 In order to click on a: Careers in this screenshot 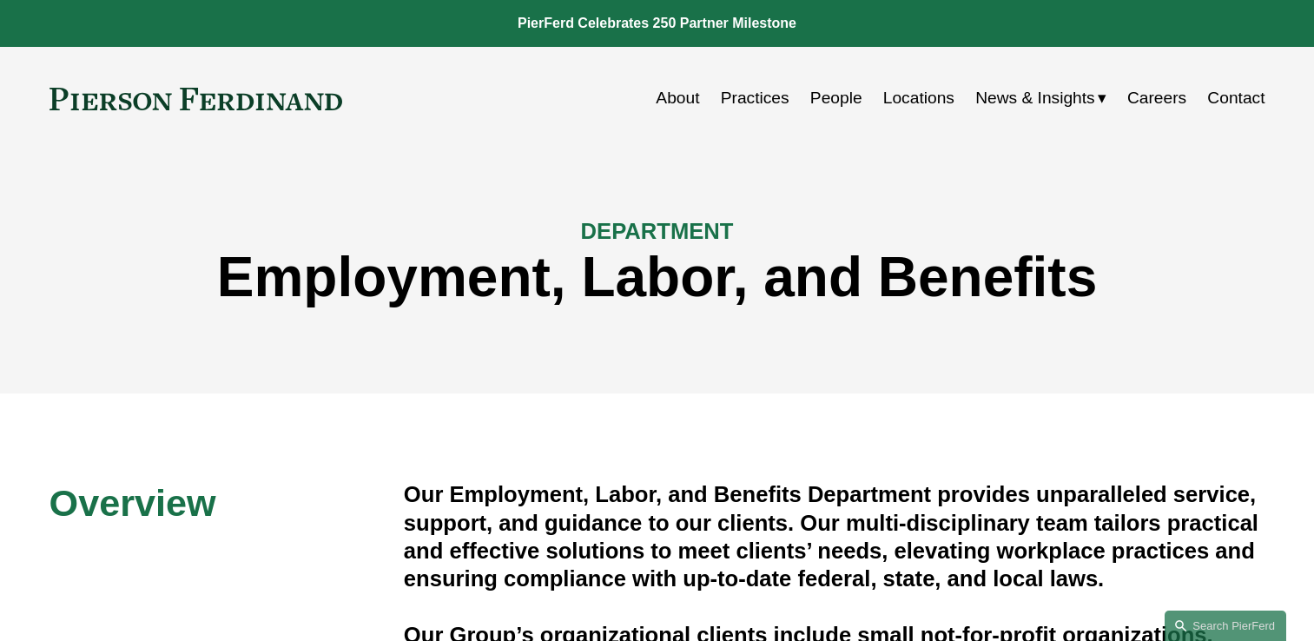, I will do `click(1157, 98)`.